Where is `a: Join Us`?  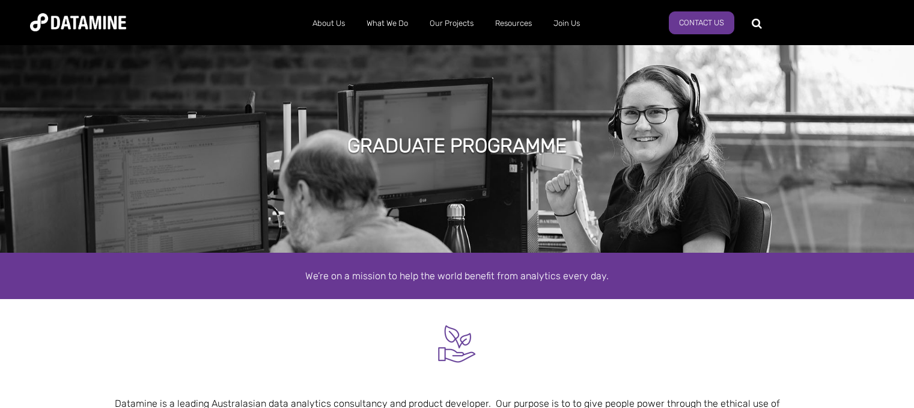 a: Join Us is located at coordinates (567, 23).